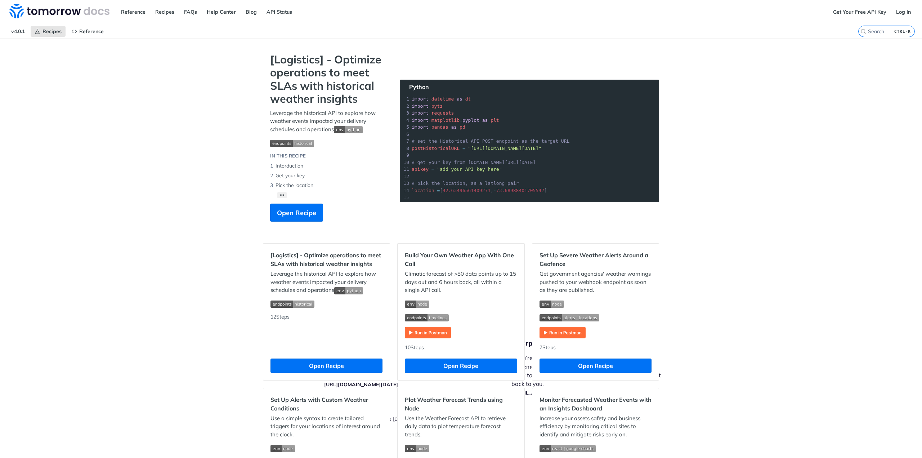 This screenshot has height=458, width=922. I want to click on h2: Plot Weather Forecast Trends using Node, so click(460, 404).